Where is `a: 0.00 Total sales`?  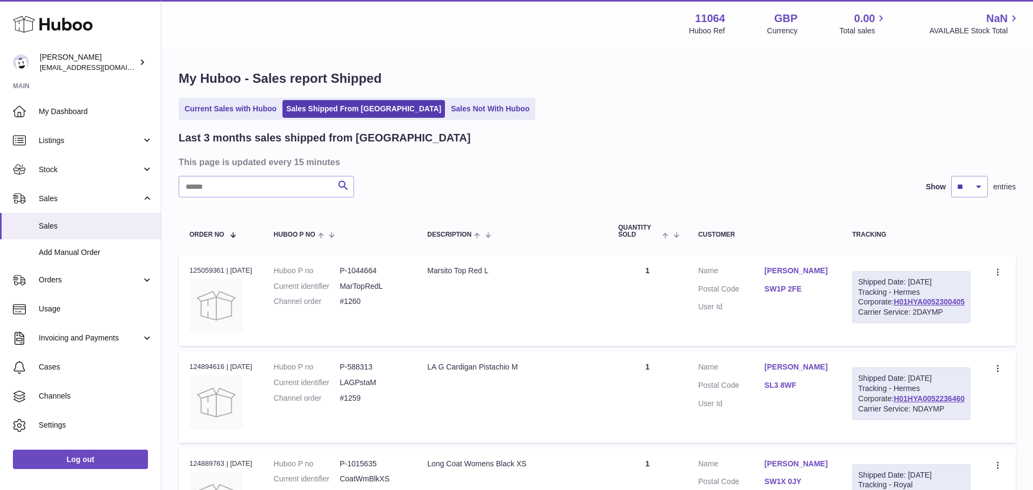 a: 0.00 Total sales is located at coordinates (863, 24).